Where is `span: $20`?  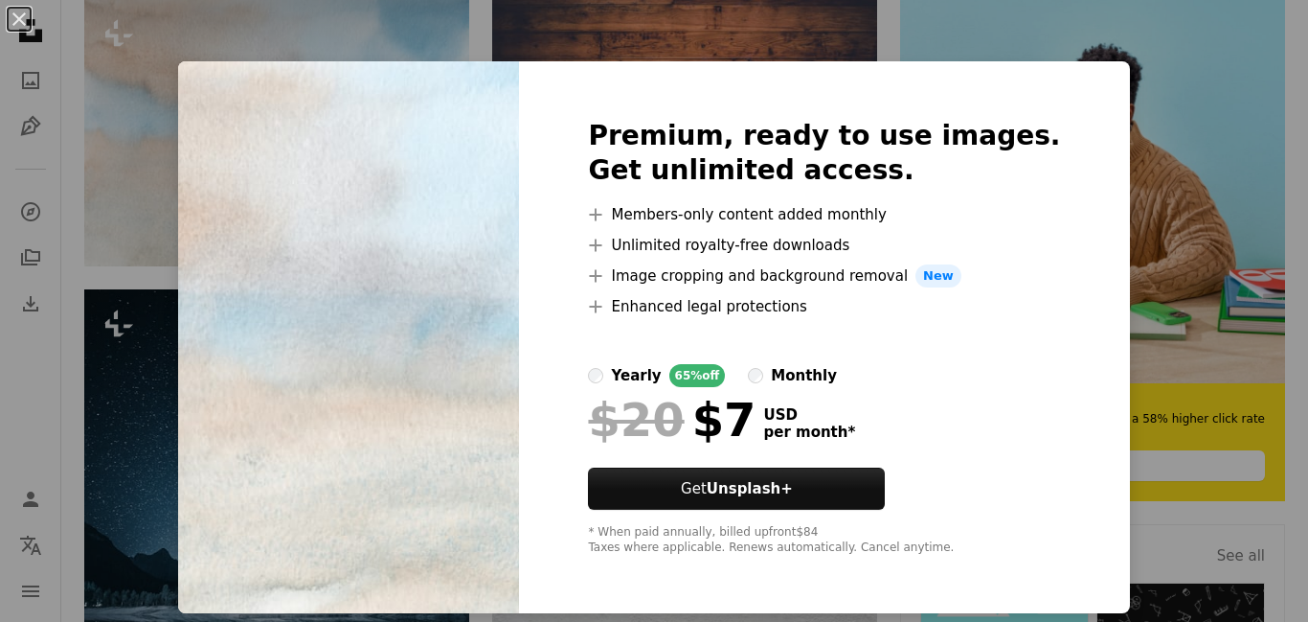
span: $20 is located at coordinates (636, 420).